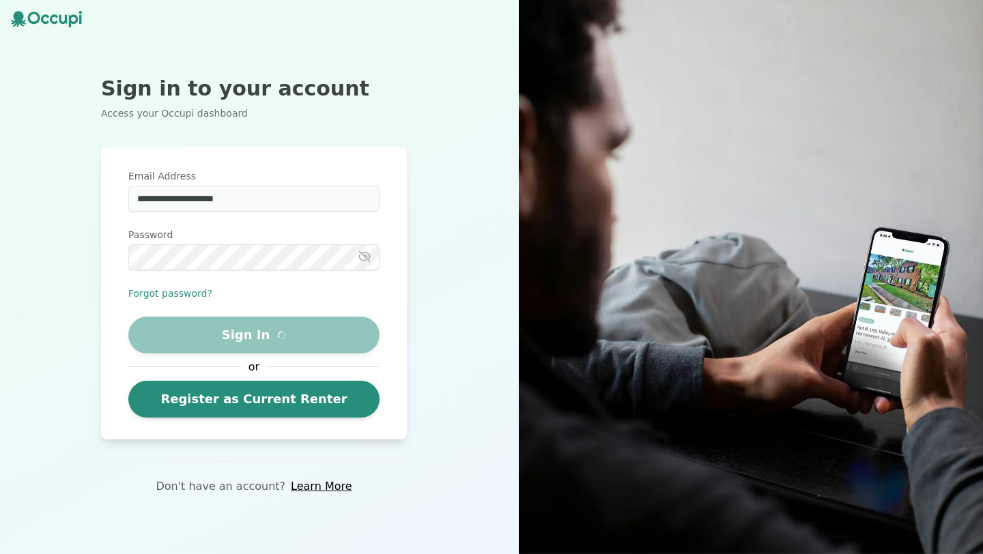 The width and height of the screenshot is (983, 554). Describe the element at coordinates (170, 293) in the screenshot. I see `button: Forgot password?` at that location.